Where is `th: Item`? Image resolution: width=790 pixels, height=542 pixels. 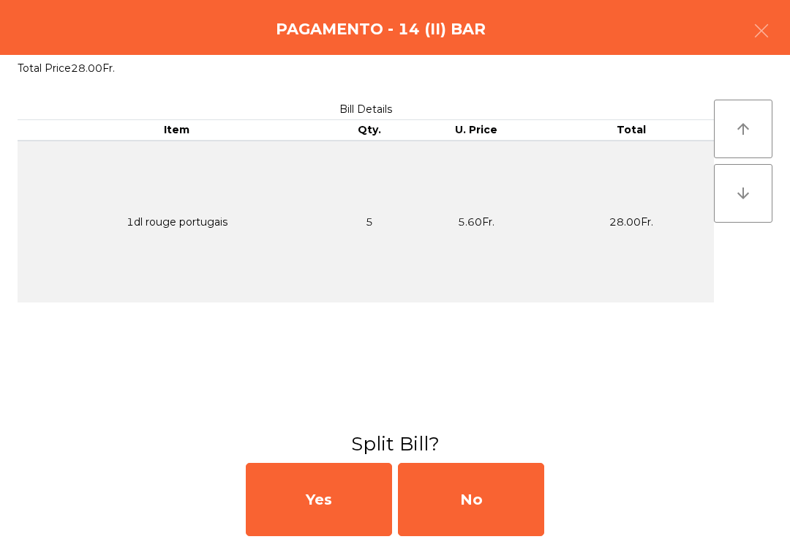 th: Item is located at coordinates (177, 130).